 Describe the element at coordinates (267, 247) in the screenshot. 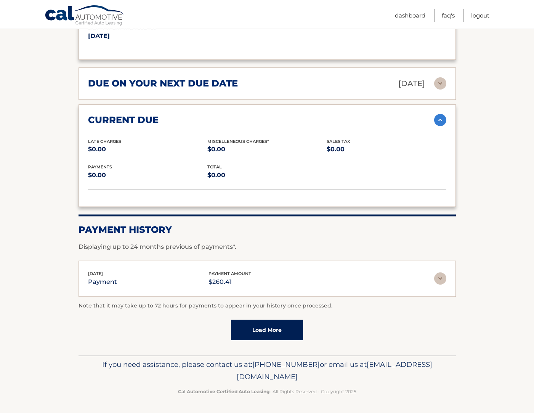

I see `p: Displaying up to 24 months previous of payments*.` at that location.